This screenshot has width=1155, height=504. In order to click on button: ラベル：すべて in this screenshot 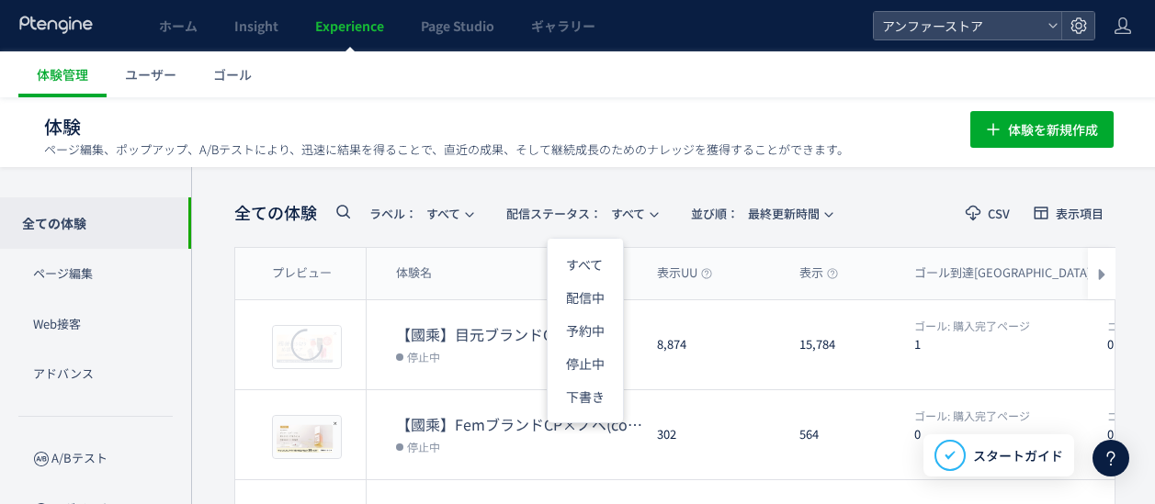, I will do `click(420, 213)`.